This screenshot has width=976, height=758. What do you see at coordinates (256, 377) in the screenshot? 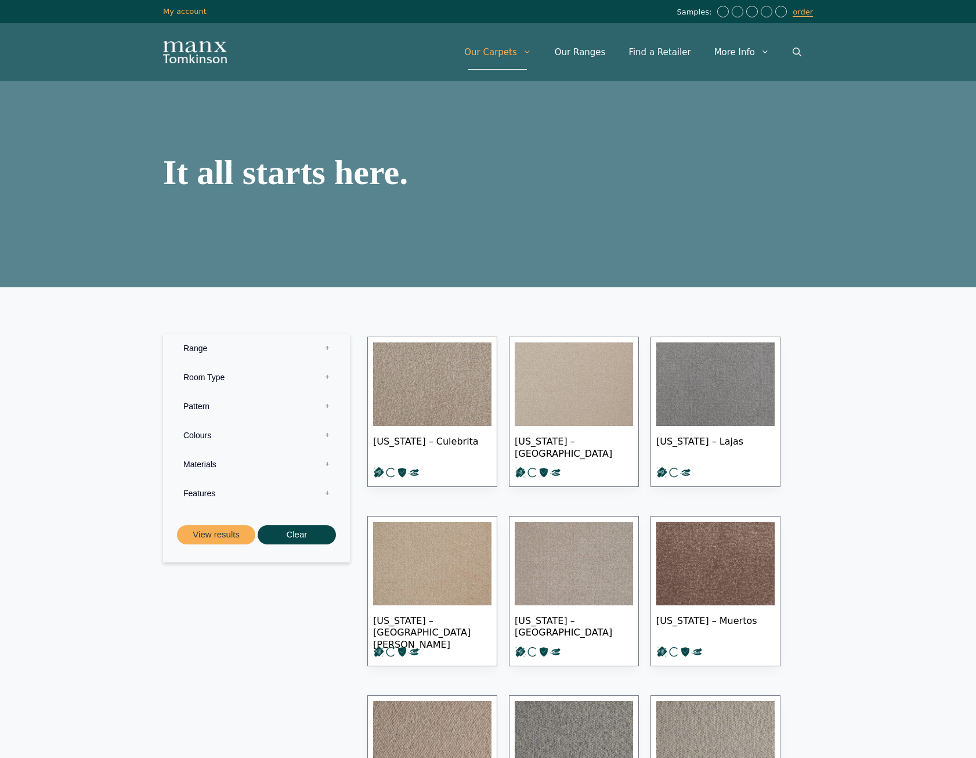
I see `label: Room Type` at bounding box center [256, 377].